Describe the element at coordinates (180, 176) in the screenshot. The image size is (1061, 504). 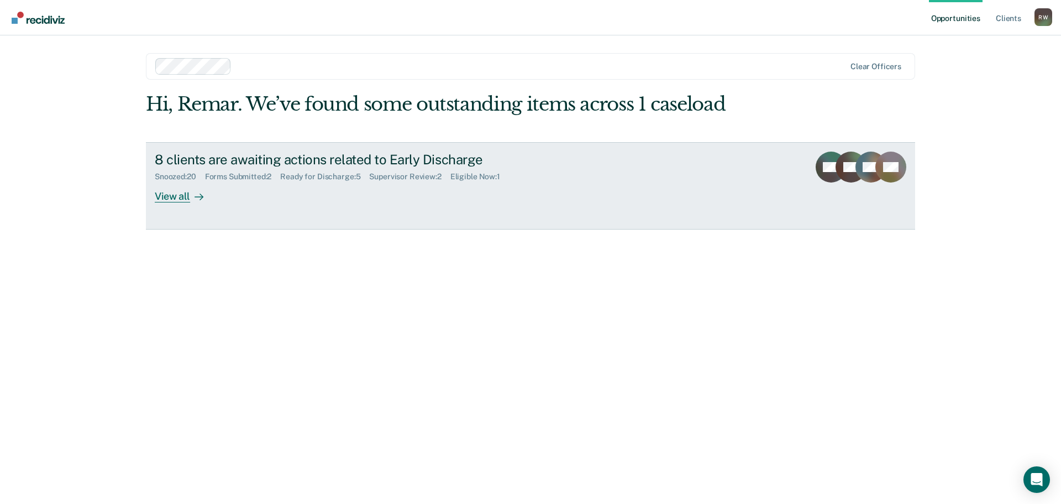
I see `div: Snoozed : 20` at that location.